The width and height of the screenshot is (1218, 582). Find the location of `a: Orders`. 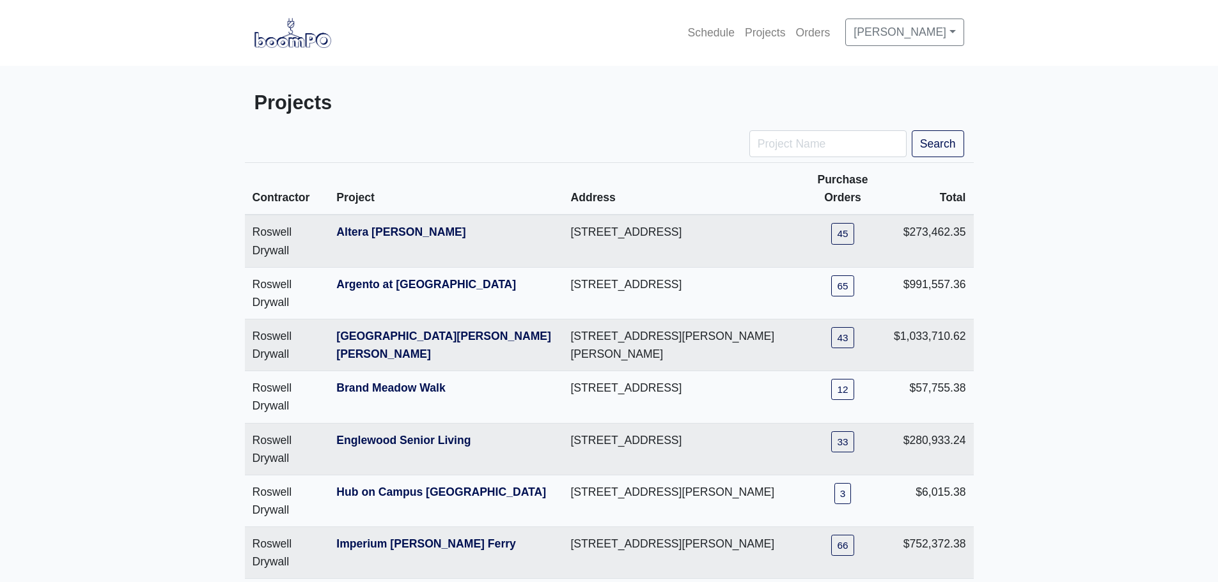

a: Orders is located at coordinates (813, 33).